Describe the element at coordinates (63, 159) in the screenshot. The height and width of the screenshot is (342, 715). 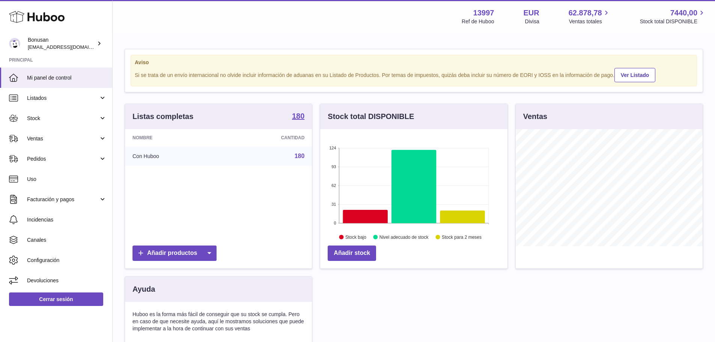
I see `span: Pedidos` at that location.